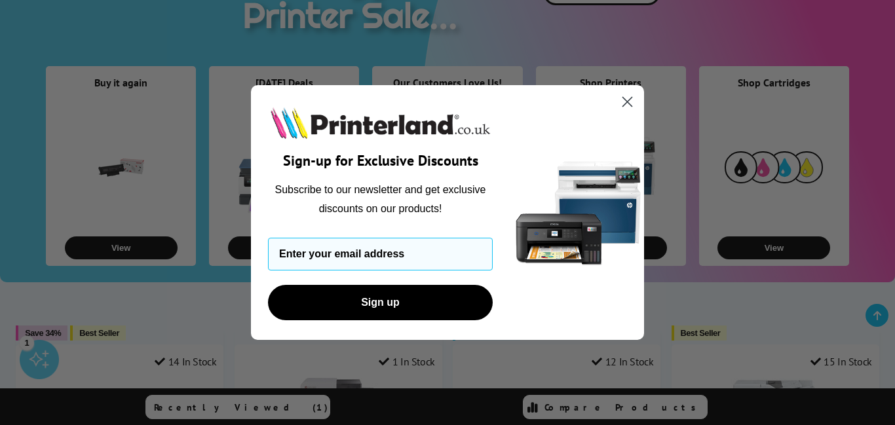  Describe the element at coordinates (380, 123) in the screenshot. I see `img: Printerland.co.uk` at that location.